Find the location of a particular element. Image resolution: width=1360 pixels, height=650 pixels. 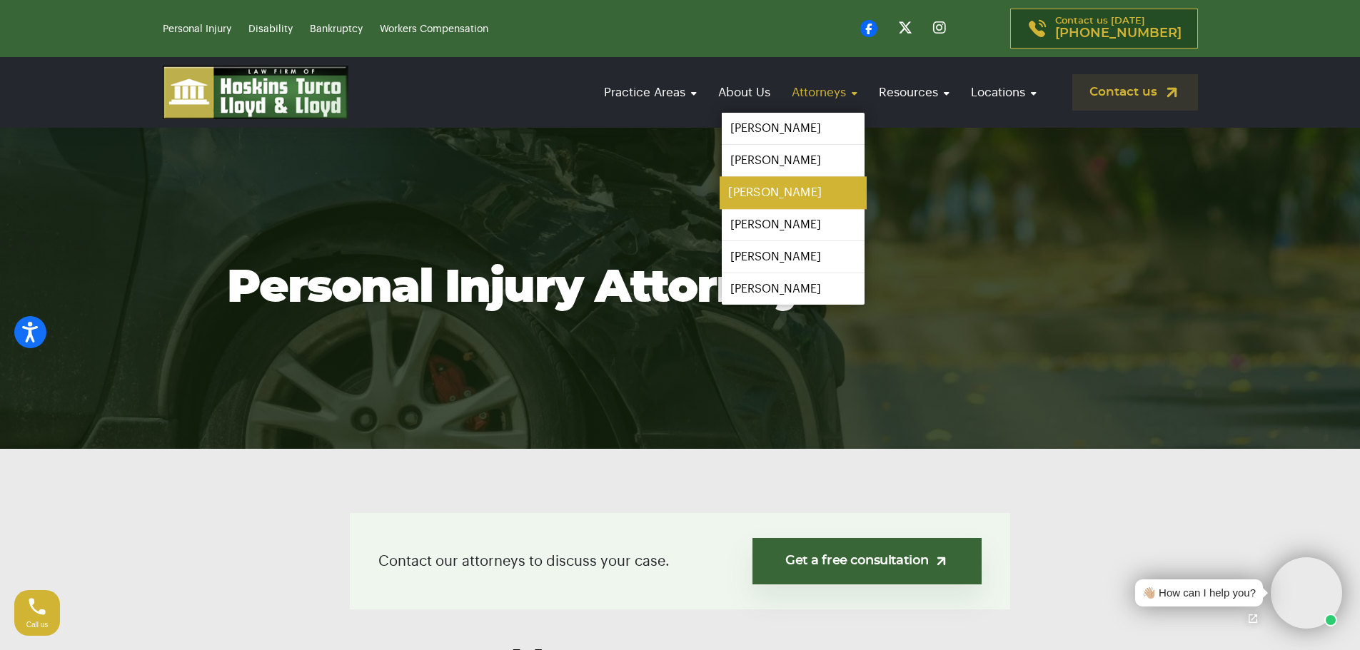

a: Open chat is located at coordinates (1253, 619).